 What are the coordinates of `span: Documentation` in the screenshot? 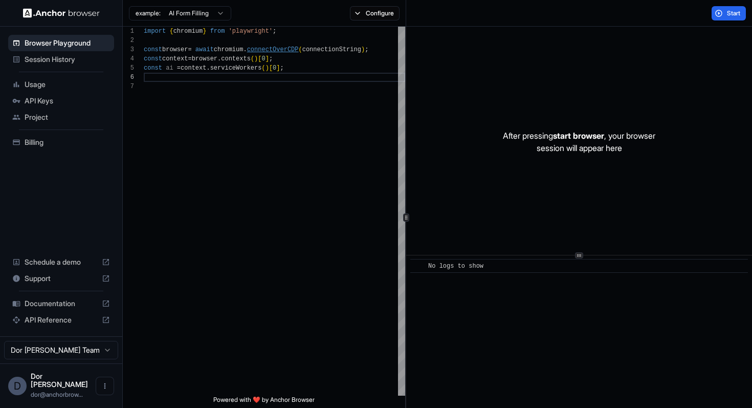 It's located at (61, 304).